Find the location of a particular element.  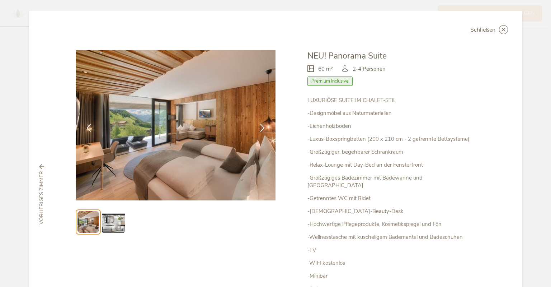

span: NEU! Panorama Suite is located at coordinates (347, 56).